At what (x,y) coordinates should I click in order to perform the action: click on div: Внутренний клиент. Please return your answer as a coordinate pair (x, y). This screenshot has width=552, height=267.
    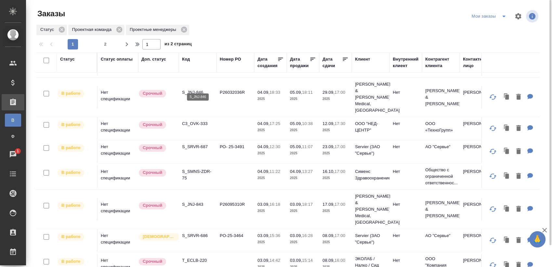
    Looking at the image, I should click on (406, 62).